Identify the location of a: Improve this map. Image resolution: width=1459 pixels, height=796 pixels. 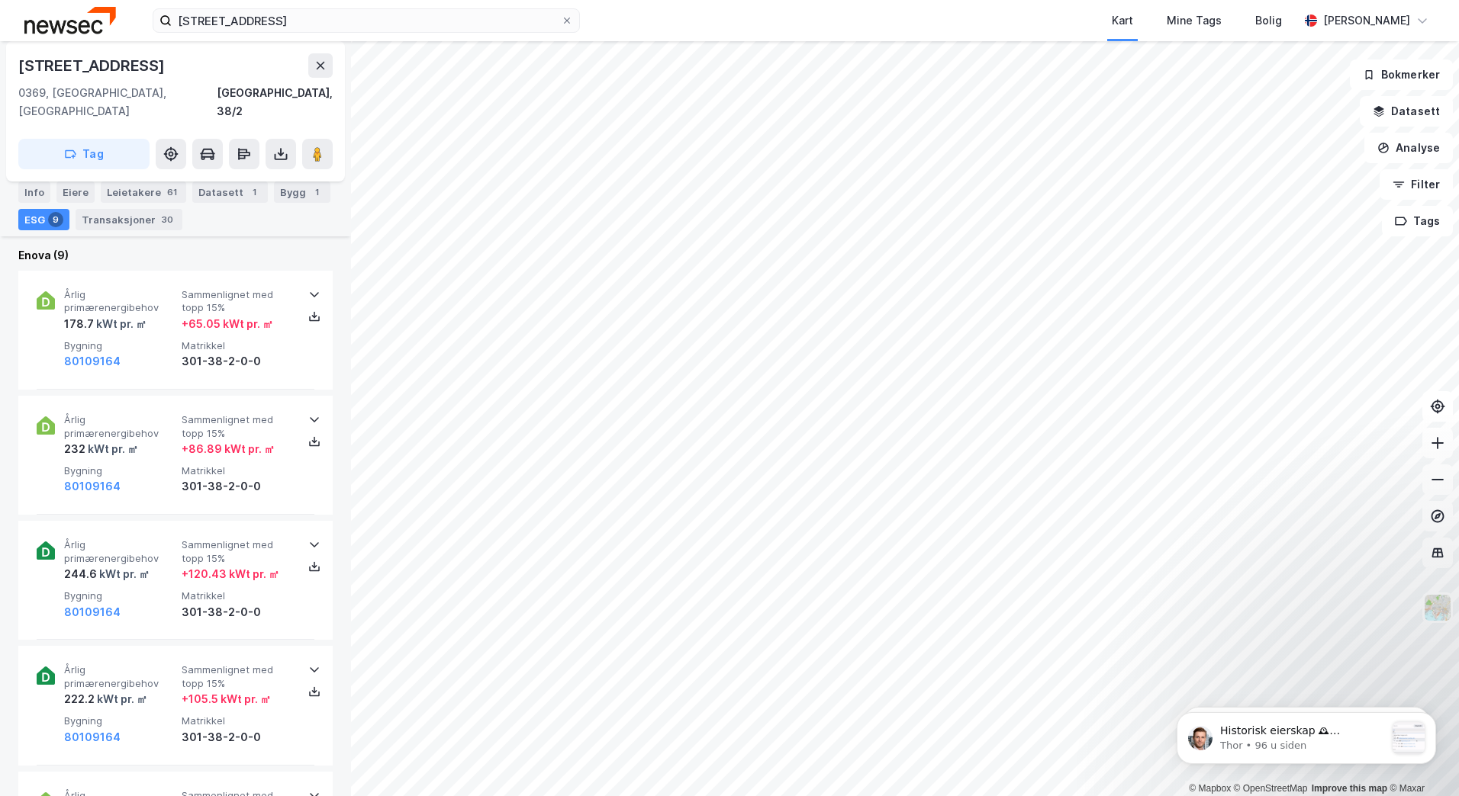
(1349, 789).